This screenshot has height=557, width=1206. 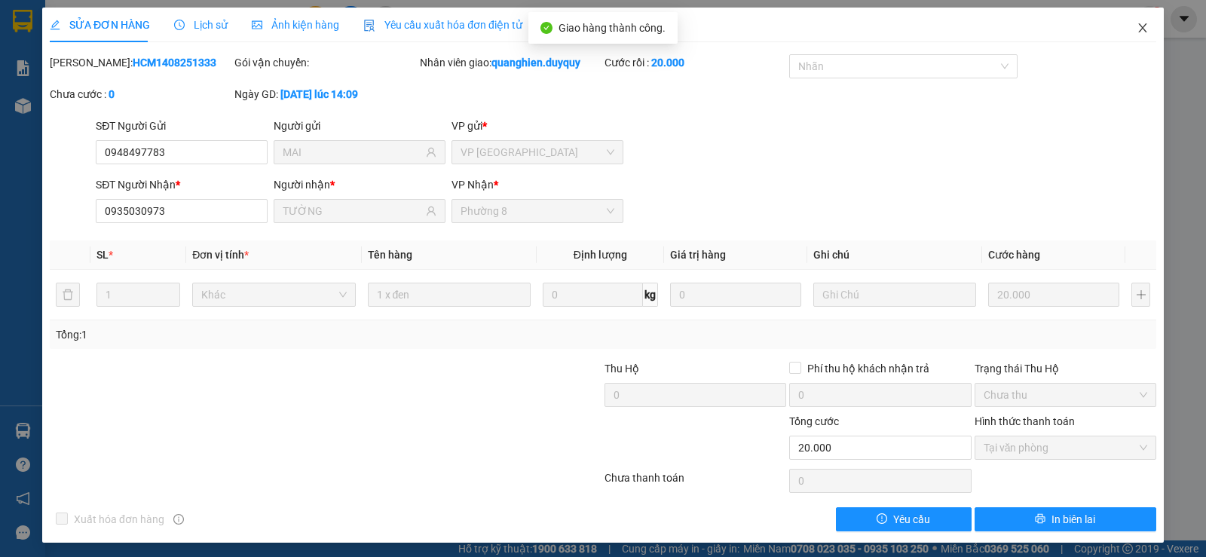 What do you see at coordinates (546, 28) in the screenshot?
I see `span: check-circle` at bounding box center [546, 28].